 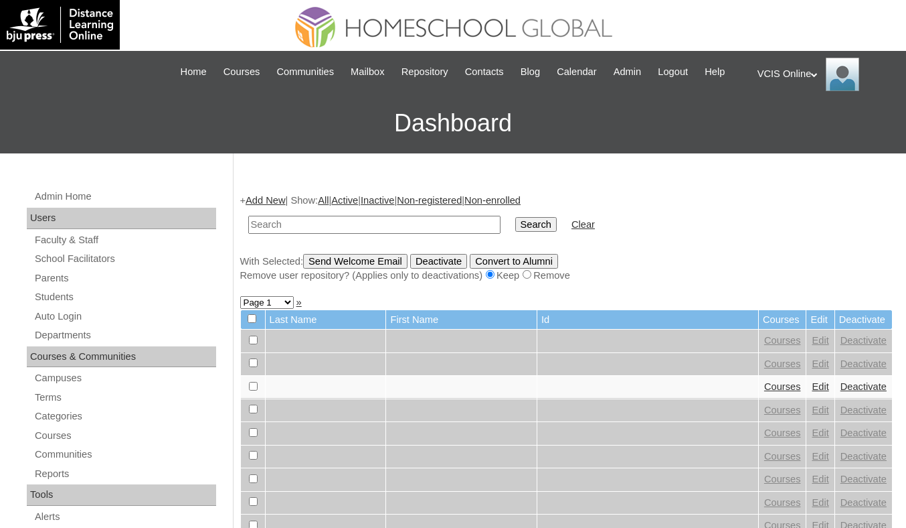 I want to click on td: Edit, so click(x=820, y=319).